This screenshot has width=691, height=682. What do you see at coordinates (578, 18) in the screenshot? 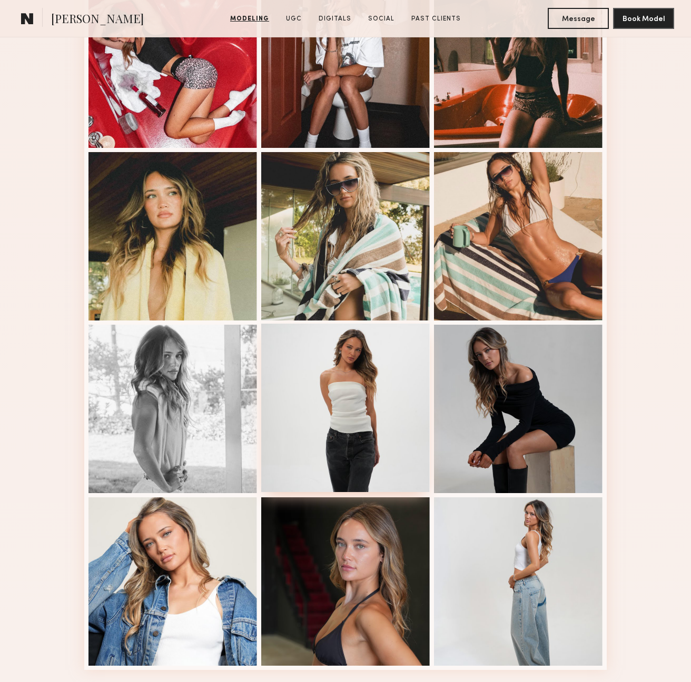
I see `button: Message` at bounding box center [578, 18].